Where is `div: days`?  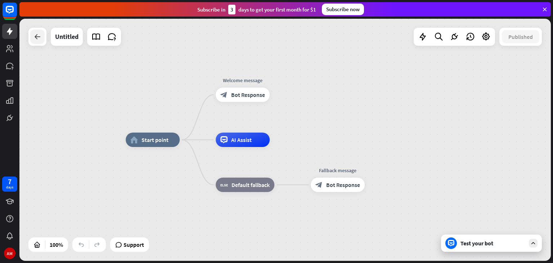
div: days is located at coordinates (10, 187).